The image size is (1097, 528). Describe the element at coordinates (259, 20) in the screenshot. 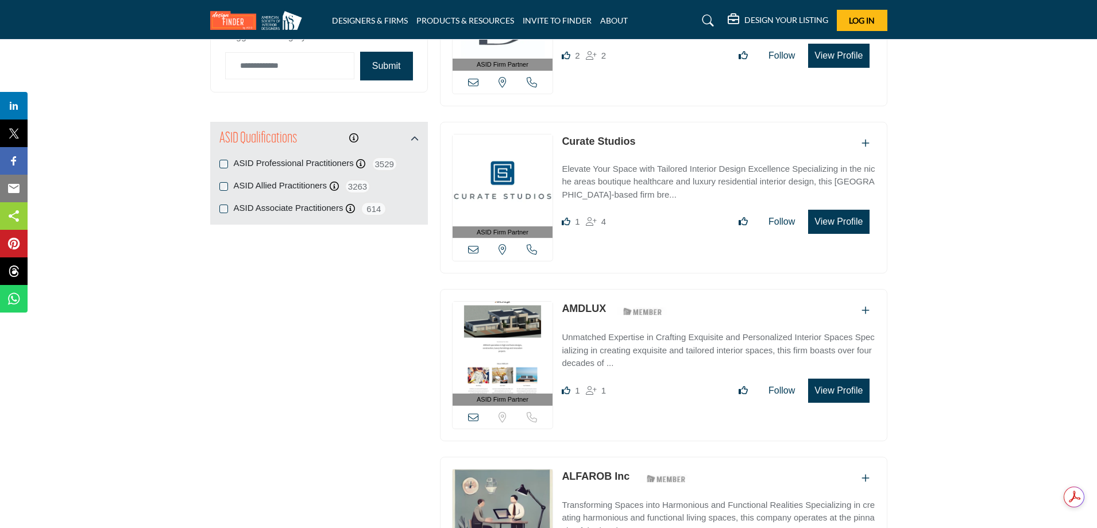

I see `img: Site Logo` at that location.